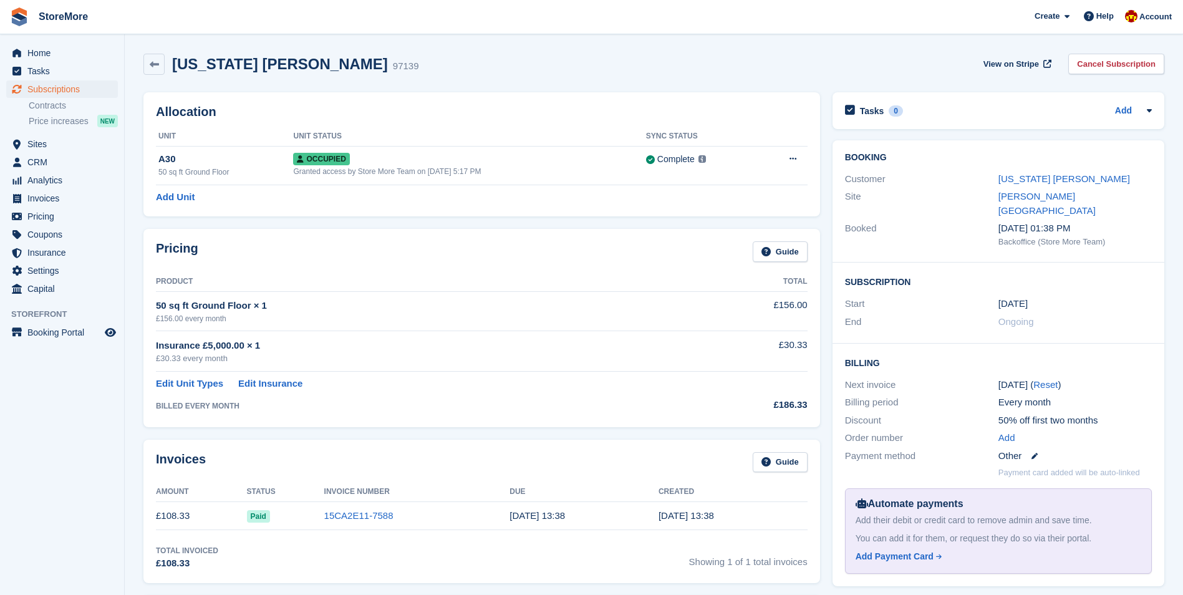 Image resolution: width=1183 pixels, height=595 pixels. Describe the element at coordinates (922, 203) in the screenshot. I see `div: Site` at that location.